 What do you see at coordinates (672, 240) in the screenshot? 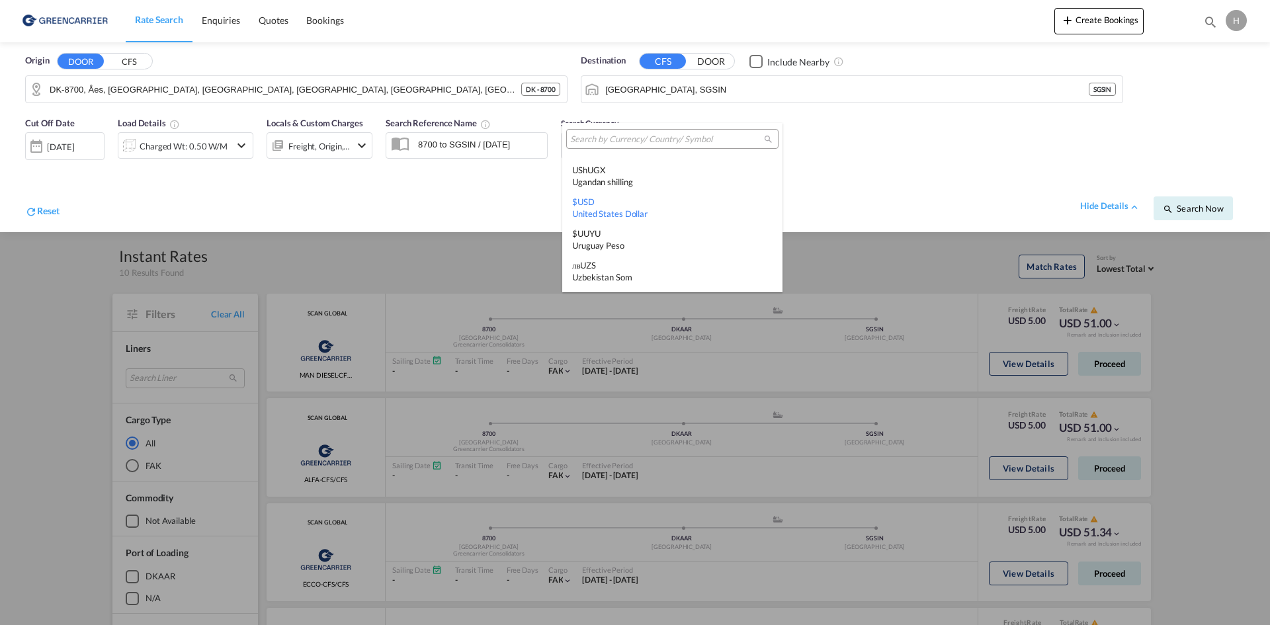
I see `div: UYU` at bounding box center [672, 240].